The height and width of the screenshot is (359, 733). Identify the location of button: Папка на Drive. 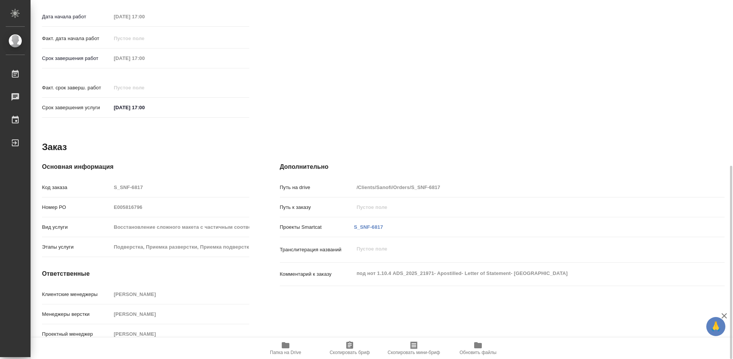
(286, 348).